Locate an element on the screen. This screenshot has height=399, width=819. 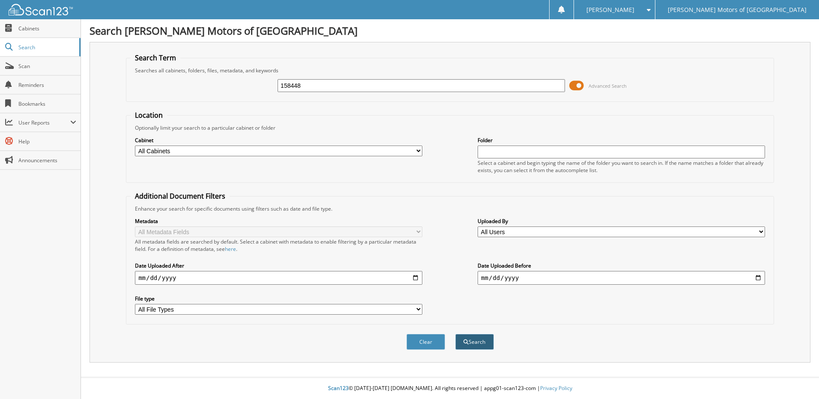
div: Searches all cabinets, folders, files, metadata, and keywords is located at coordinates (450, 70).